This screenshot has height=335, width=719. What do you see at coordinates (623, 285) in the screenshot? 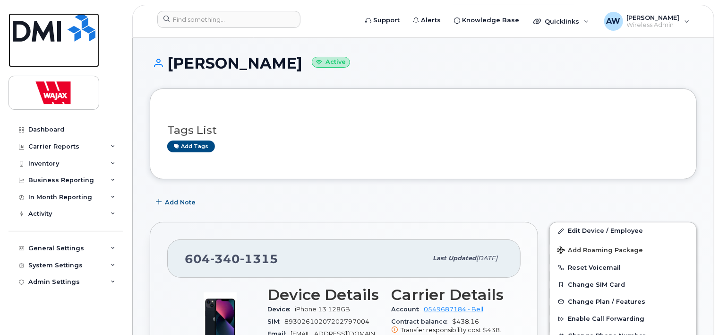
I see `button: Change SIM Card` at bounding box center [623, 285].